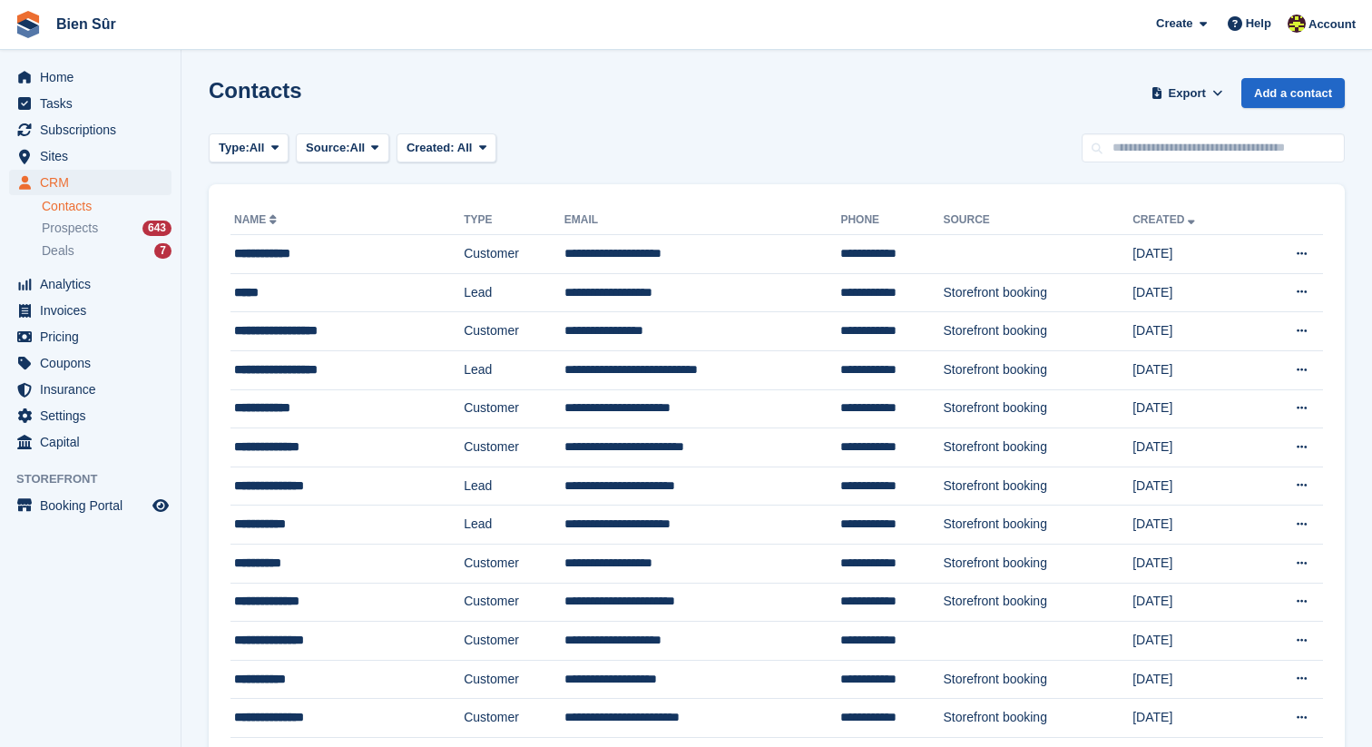 This screenshot has height=747, width=1372. What do you see at coordinates (94, 442) in the screenshot?
I see `span: Capital` at bounding box center [94, 442].